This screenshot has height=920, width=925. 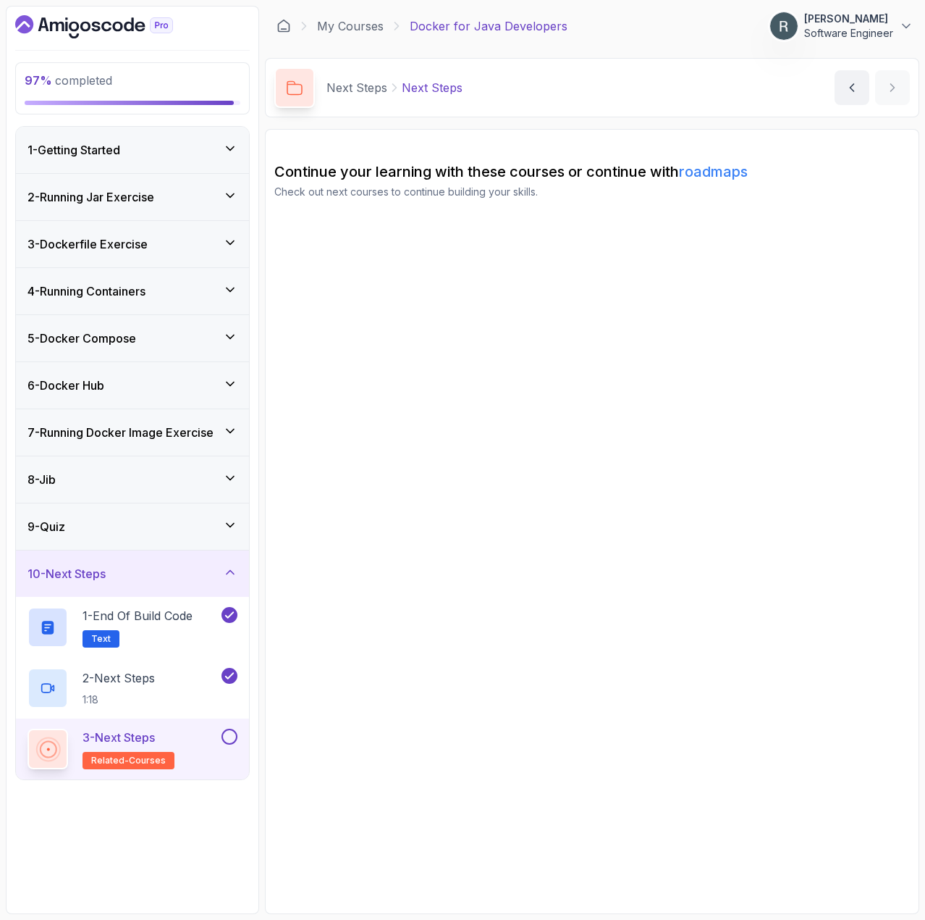 I want to click on p: 2 - Next Steps, so click(x=119, y=678).